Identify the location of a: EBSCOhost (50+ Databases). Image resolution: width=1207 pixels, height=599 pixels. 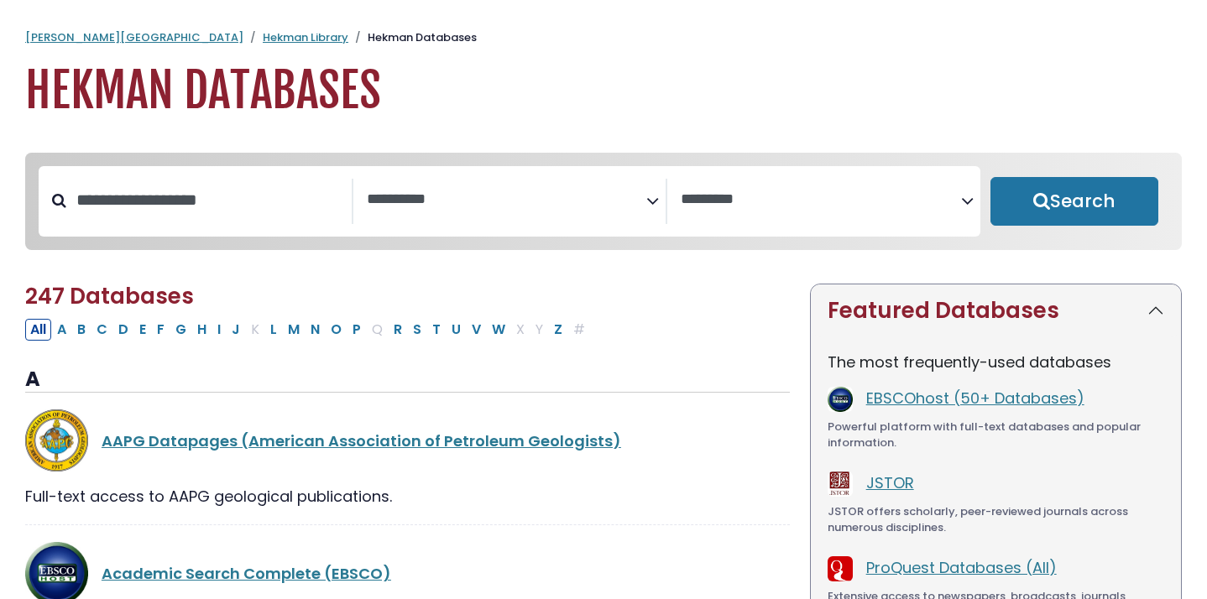
(975, 398).